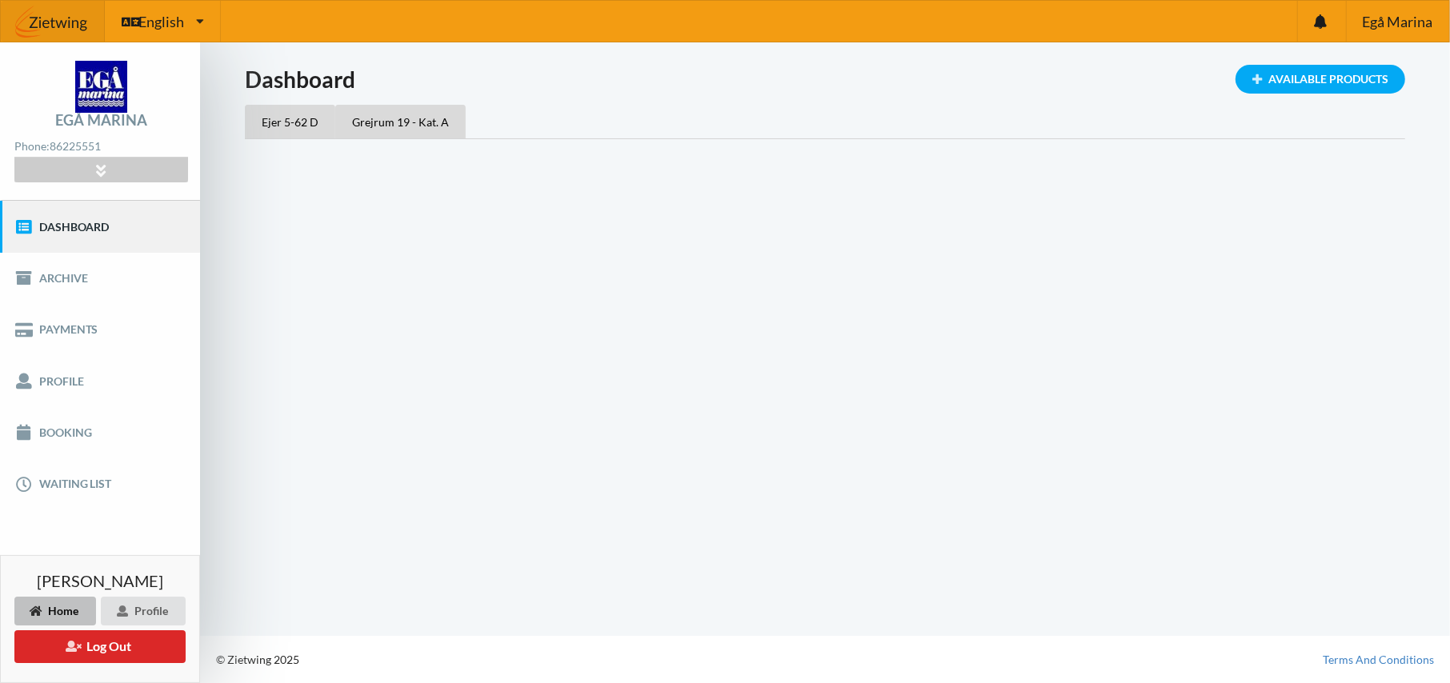 The height and width of the screenshot is (683, 1450). What do you see at coordinates (825, 79) in the screenshot?
I see `h1: Dashboard` at bounding box center [825, 79].